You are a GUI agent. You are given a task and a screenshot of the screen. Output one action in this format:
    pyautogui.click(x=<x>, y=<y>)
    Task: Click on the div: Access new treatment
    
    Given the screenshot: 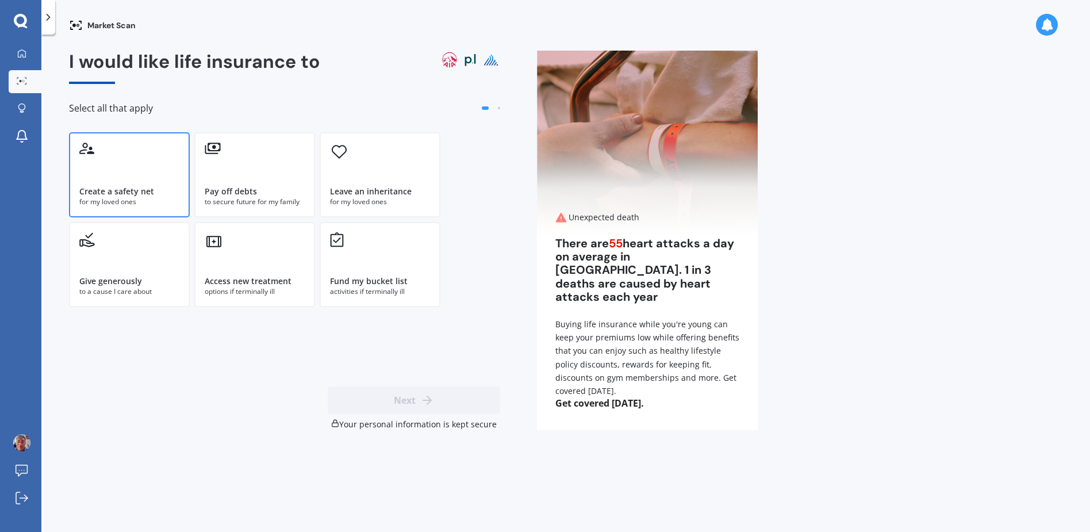 What is the action you would take?
    pyautogui.click(x=248, y=281)
    